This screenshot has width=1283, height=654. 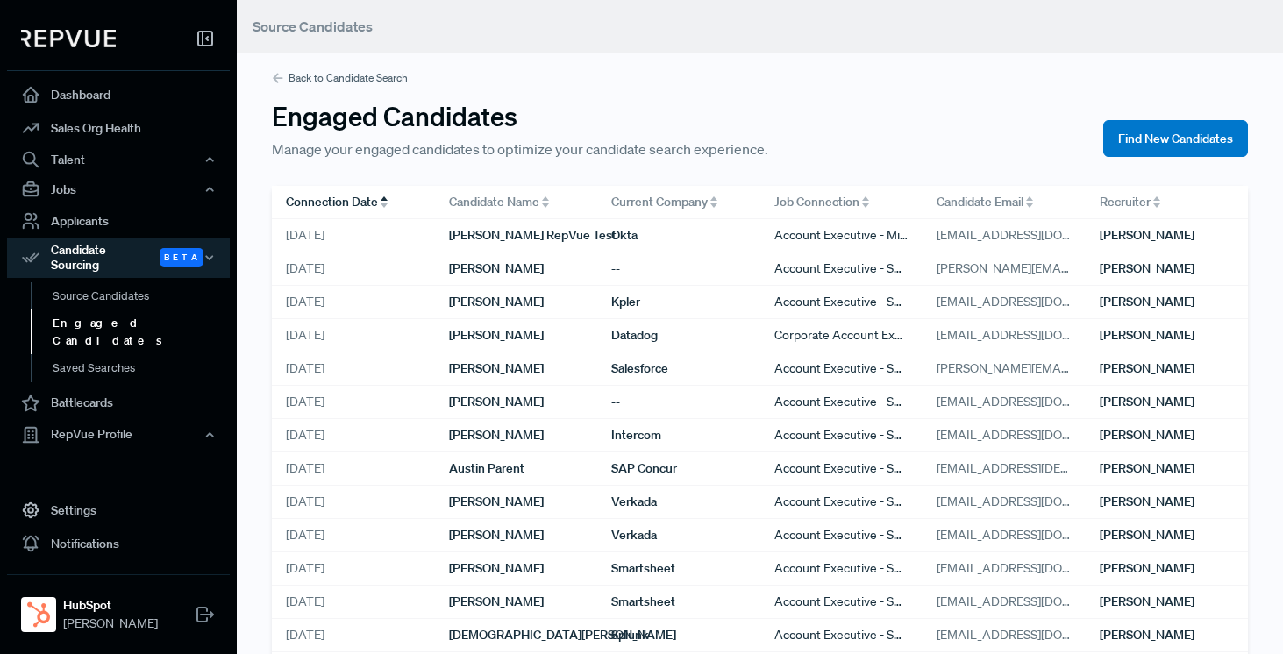 What do you see at coordinates (118, 258) in the screenshot?
I see `div: Candidate Sourcing` at bounding box center [118, 258].